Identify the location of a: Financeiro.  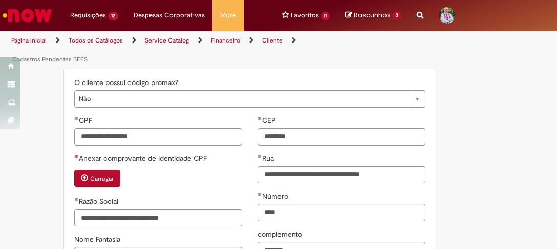
(225, 40).